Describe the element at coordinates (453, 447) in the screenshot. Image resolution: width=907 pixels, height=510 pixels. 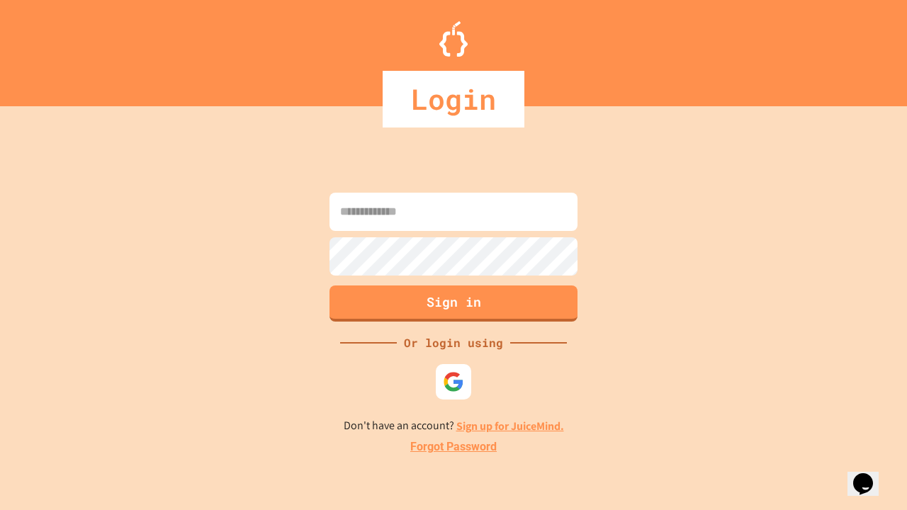
I see `a: Forgot Password` at that location.